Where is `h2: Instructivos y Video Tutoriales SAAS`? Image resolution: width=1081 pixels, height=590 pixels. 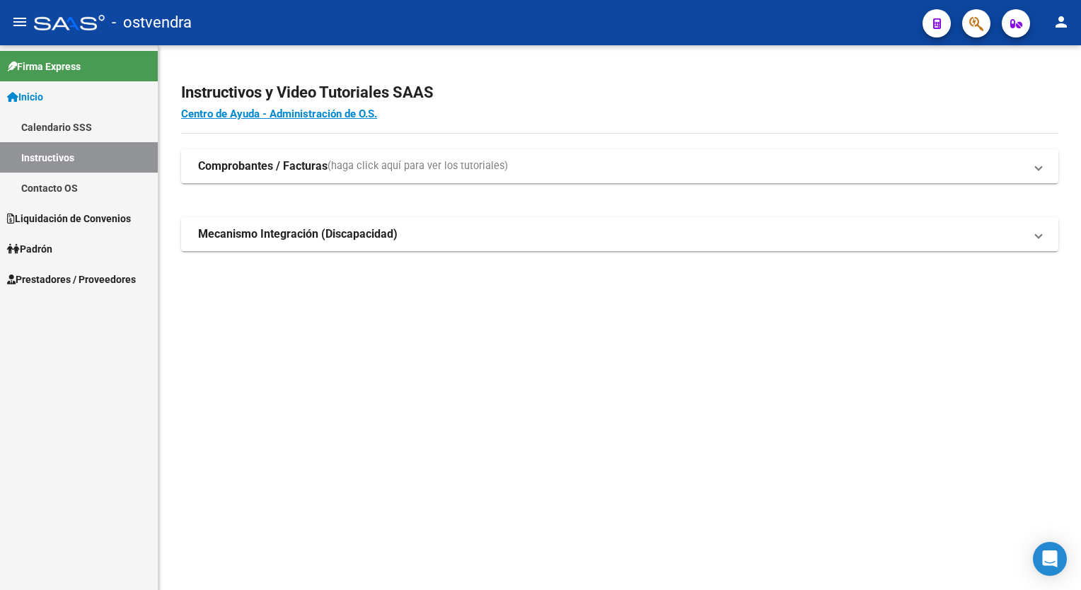
h2: Instructivos y Video Tutoriales SAAS is located at coordinates (620, 93).